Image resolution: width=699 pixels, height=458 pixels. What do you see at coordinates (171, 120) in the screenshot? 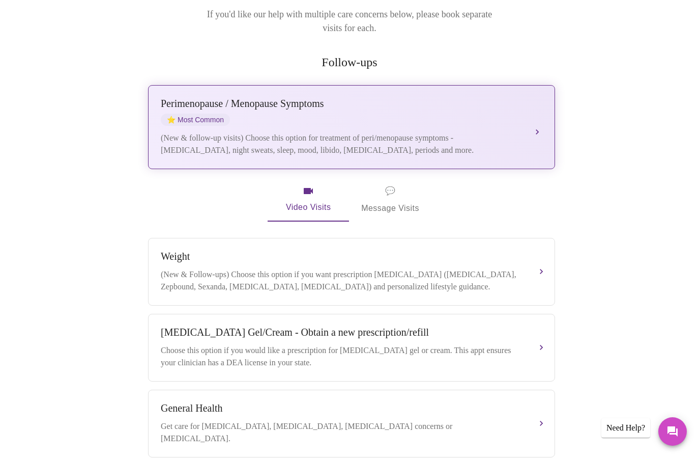
I see `span: star` at bounding box center [171, 120].